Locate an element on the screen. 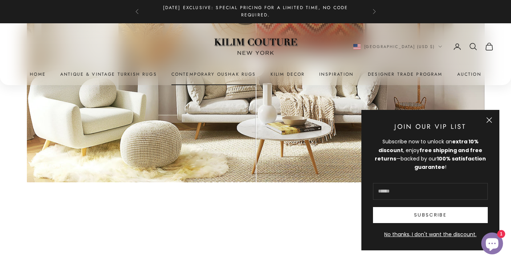 The height and width of the screenshot is (262, 511). inbox-online-store-chat: Shopify online store chat is located at coordinates (493, 244).